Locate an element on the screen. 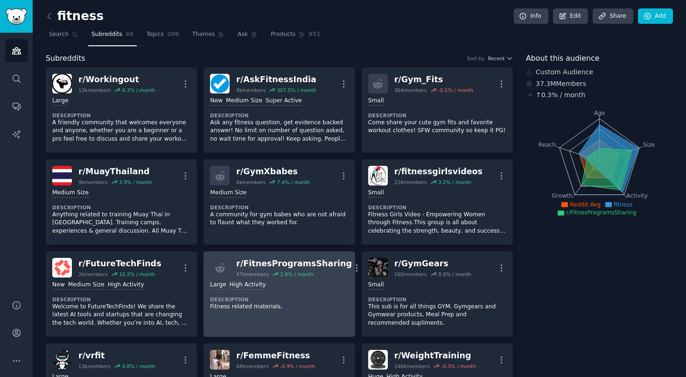 The width and height of the screenshot is (686, 377). tspan: Size is located at coordinates (649, 144).